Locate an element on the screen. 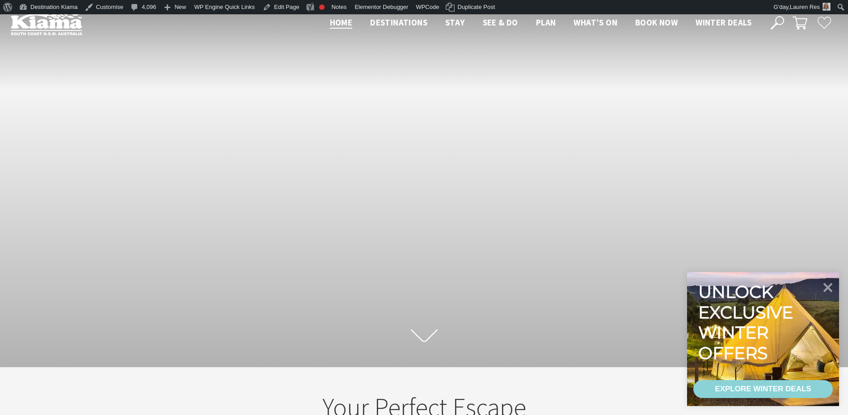 This screenshot has height=415, width=848. a: EXPLORE WINTER DEALS is located at coordinates (763, 389).